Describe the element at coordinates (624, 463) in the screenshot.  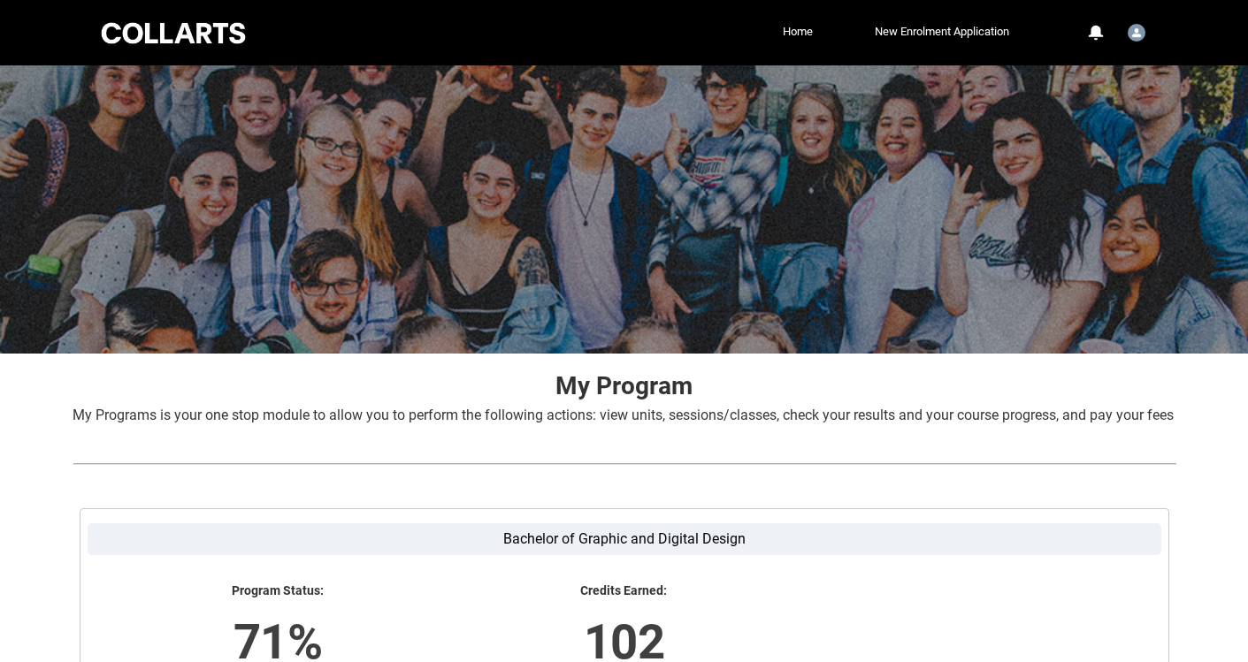
I see `img: REDU_GREY_LINE` at that location.